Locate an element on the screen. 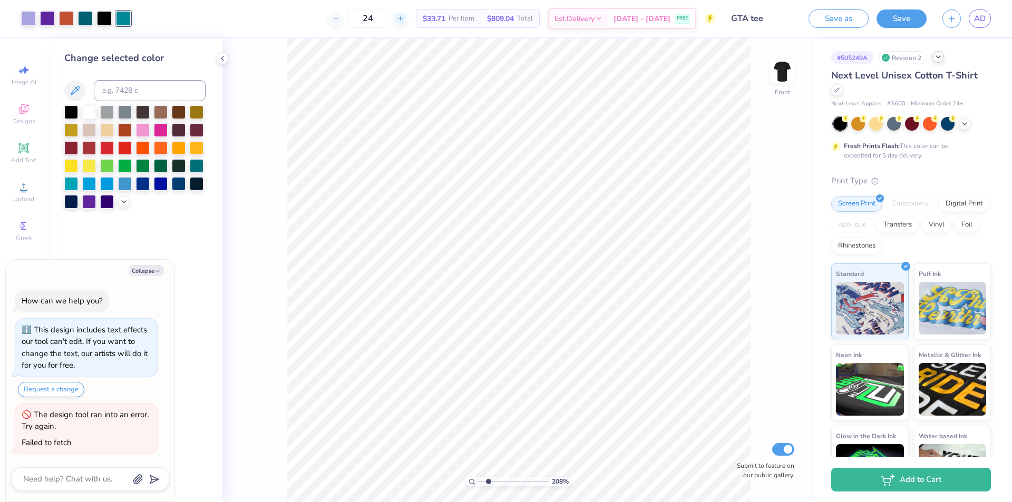 This screenshot has height=502, width=1012. button: Save as is located at coordinates (839, 18).